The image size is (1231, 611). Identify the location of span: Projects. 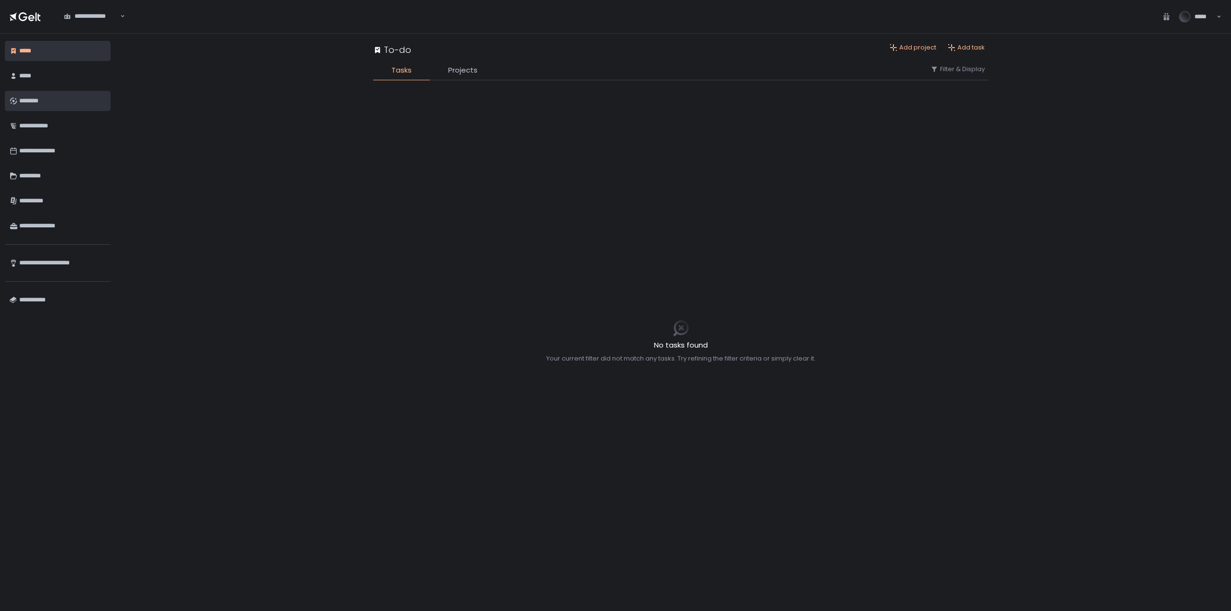
(463, 70).